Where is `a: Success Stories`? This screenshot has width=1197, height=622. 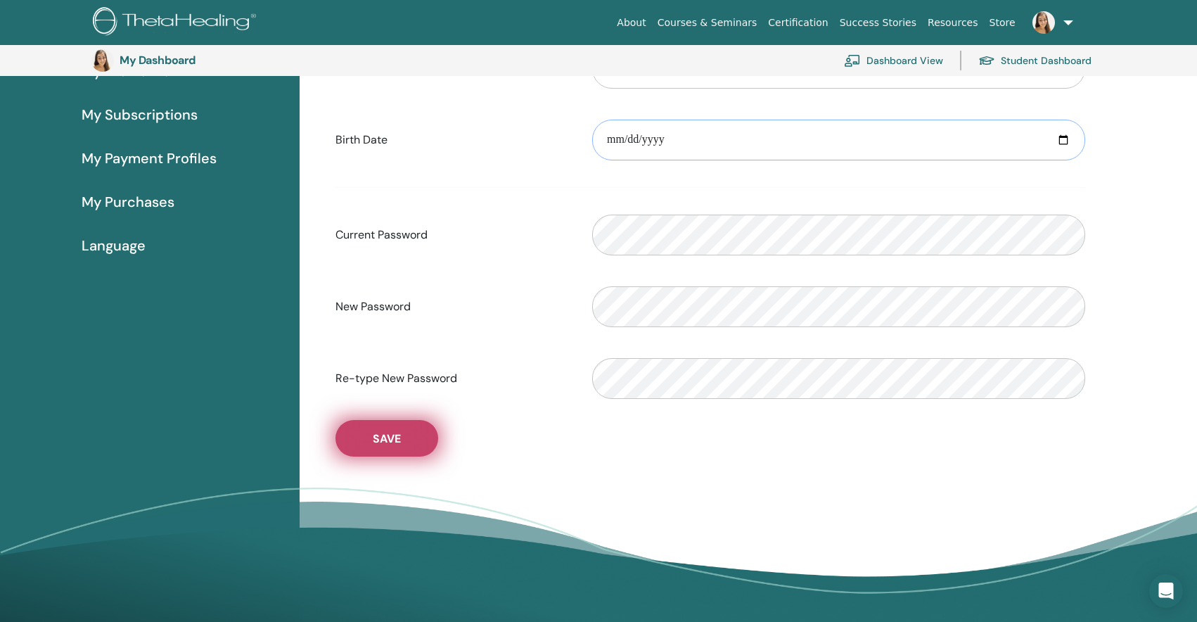 a: Success Stories is located at coordinates (878, 23).